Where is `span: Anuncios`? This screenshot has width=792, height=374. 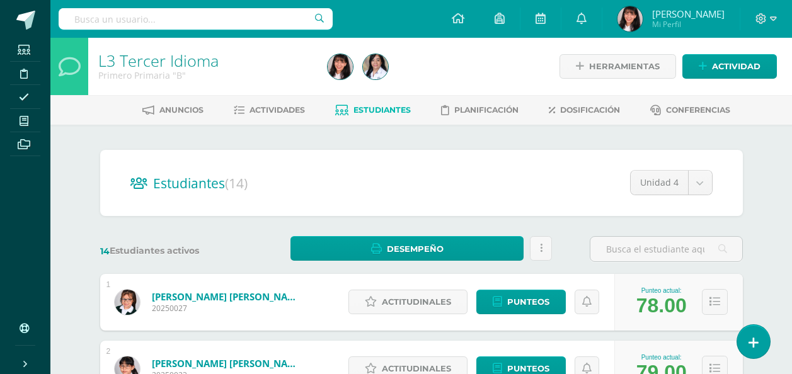
span: Anuncios is located at coordinates (182, 110).